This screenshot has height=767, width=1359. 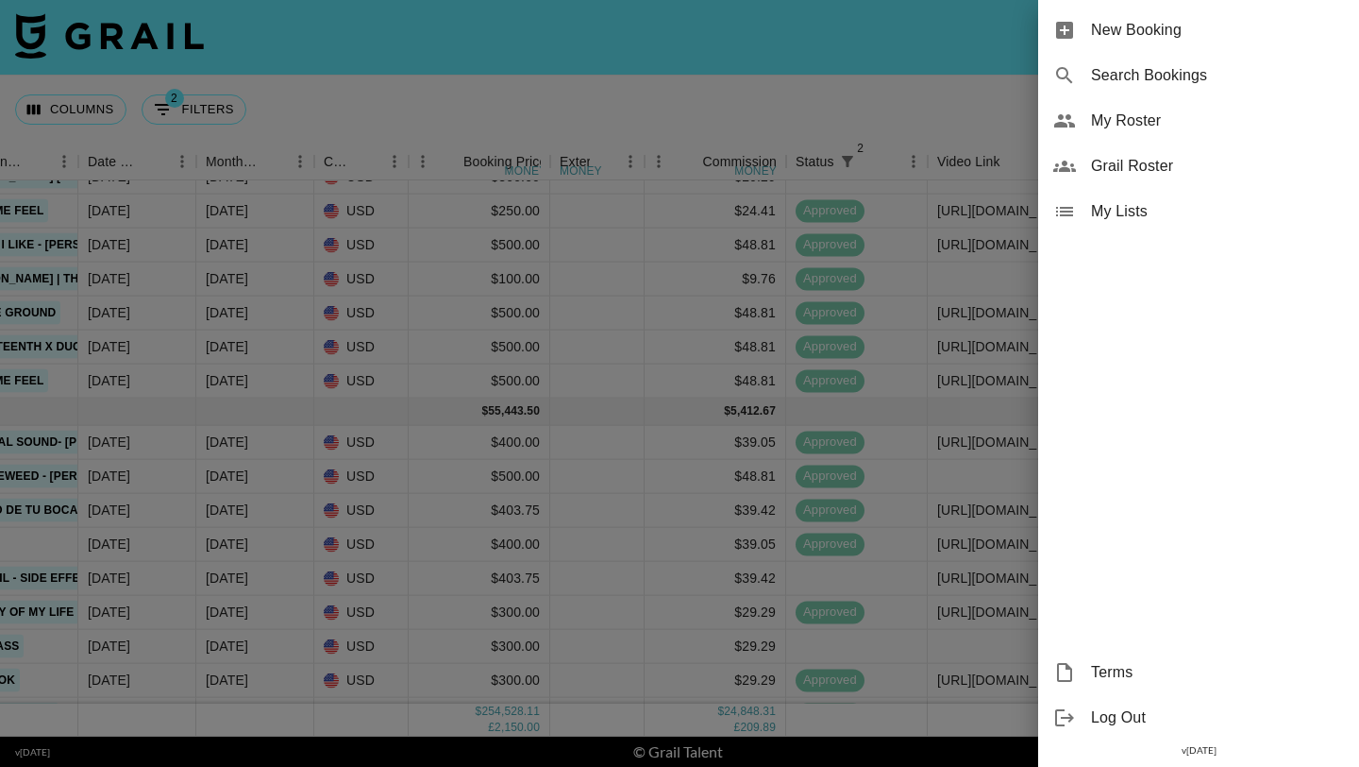 What do you see at coordinates (1199, 30) in the screenshot?
I see `div: New Booking` at bounding box center [1199, 30].